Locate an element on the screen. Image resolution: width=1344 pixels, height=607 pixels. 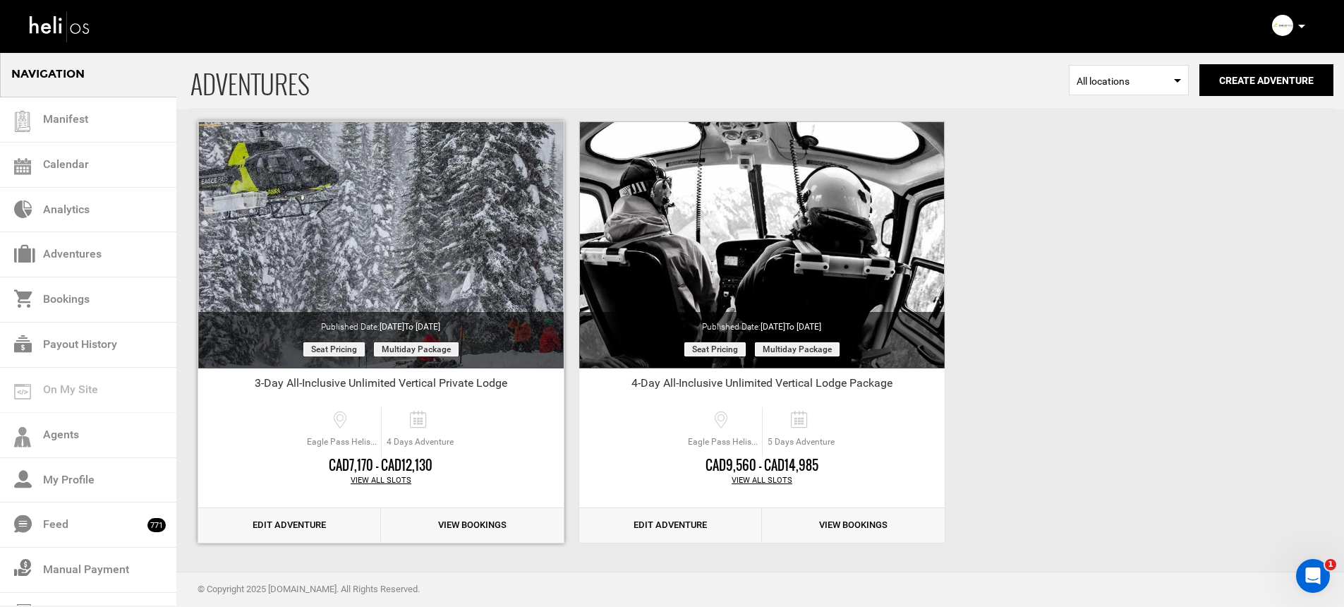
img: calendar.svg is located at coordinates (23, 166).